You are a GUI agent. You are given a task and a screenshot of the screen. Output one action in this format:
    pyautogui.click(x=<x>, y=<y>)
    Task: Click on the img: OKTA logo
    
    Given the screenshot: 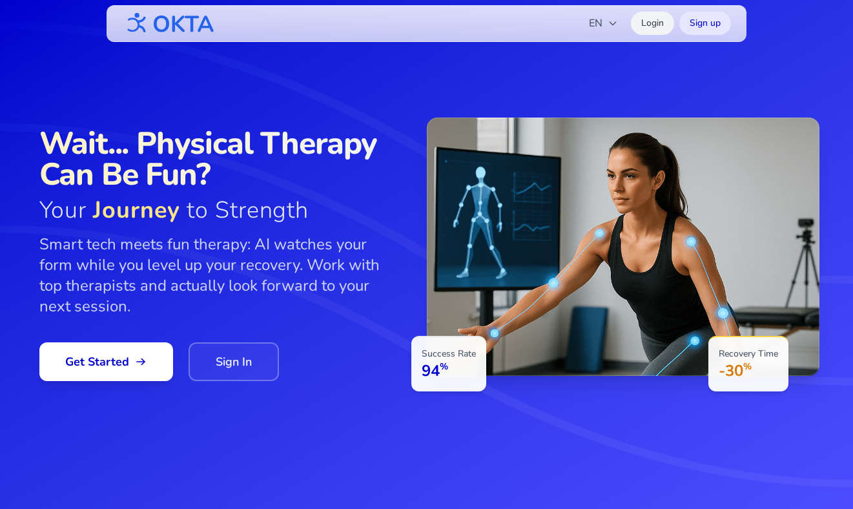 What is the action you would take?
    pyautogui.click(x=169, y=23)
    